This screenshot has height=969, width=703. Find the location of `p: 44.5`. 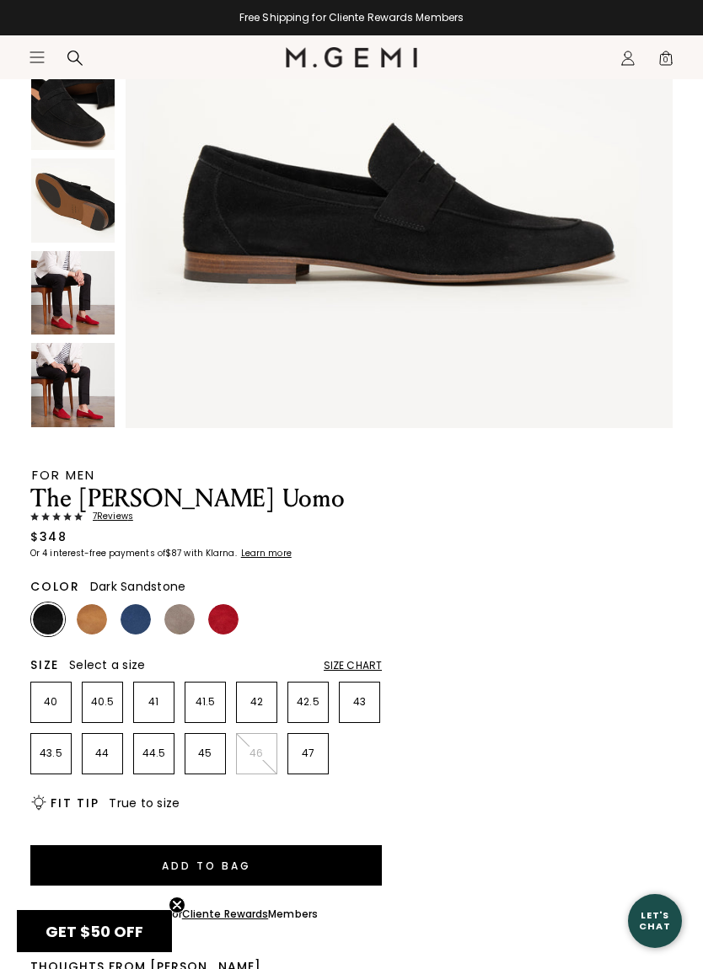

p: 44.5 is located at coordinates (153, 754).